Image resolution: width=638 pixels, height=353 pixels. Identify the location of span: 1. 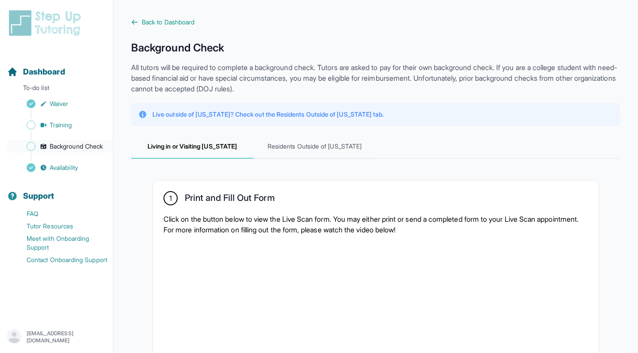
(171, 198).